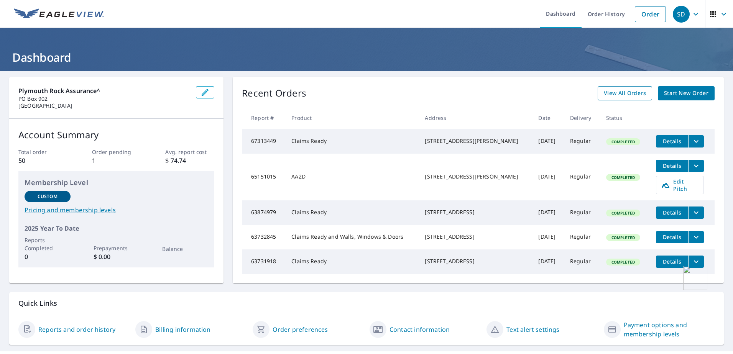 This screenshot has height=354, width=733. I want to click on p: Account Summary, so click(116, 135).